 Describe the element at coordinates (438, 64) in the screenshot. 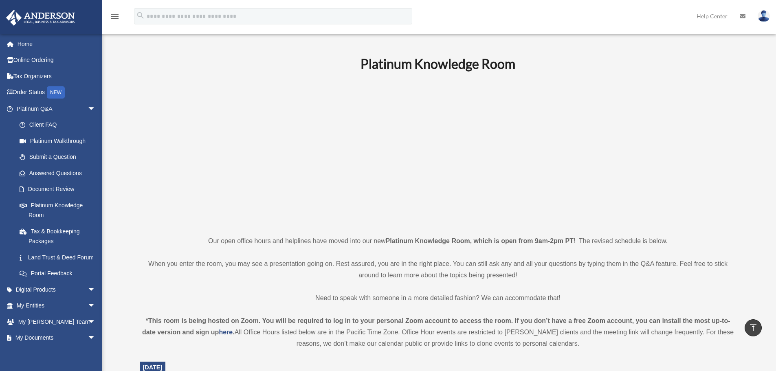

I see `b: Platinum Knowledge Room` at that location.